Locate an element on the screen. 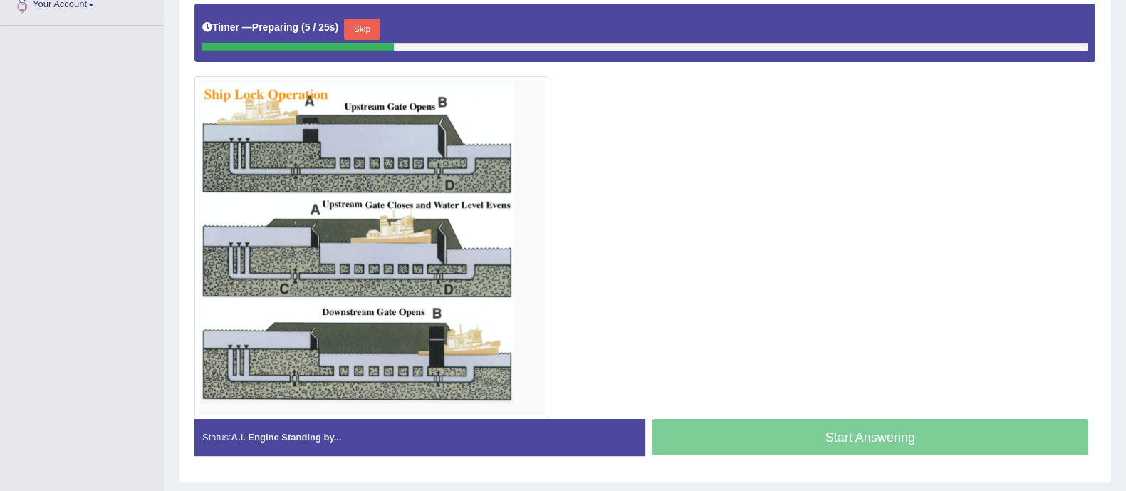 Image resolution: width=1126 pixels, height=491 pixels. div: Status: is located at coordinates (419, 437).